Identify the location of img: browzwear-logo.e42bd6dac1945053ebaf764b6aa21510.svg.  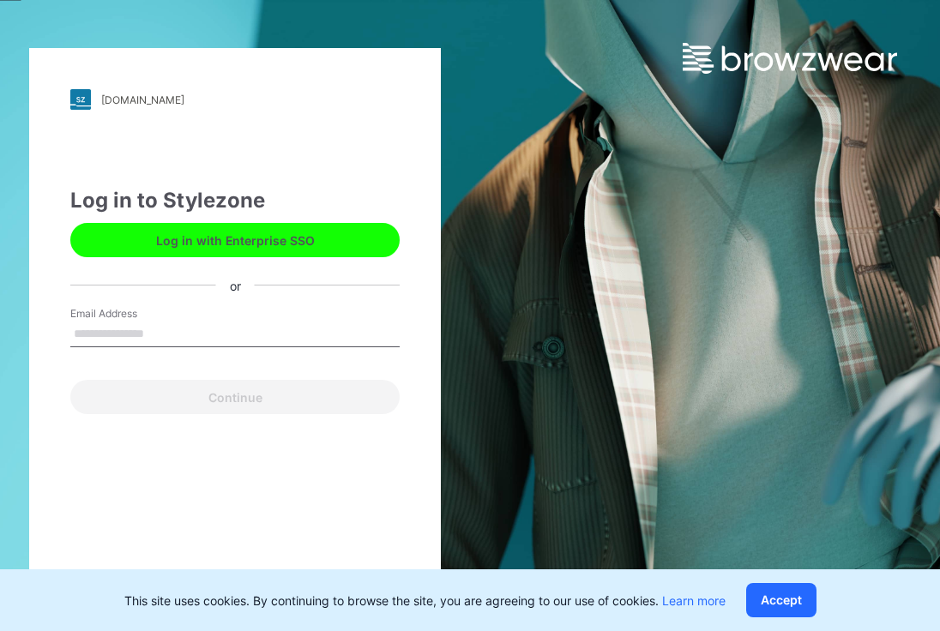
(790, 58).